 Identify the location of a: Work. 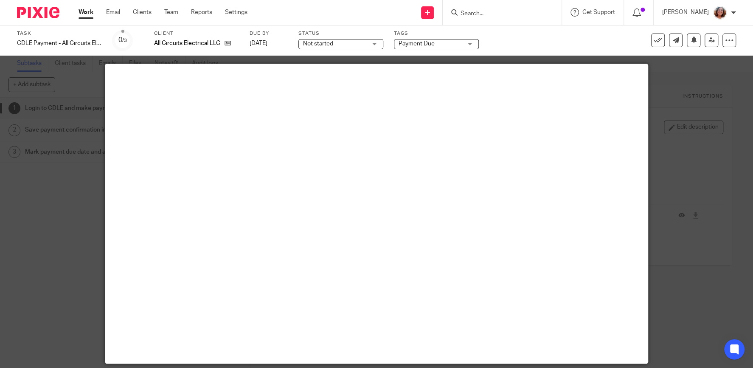
(86, 12).